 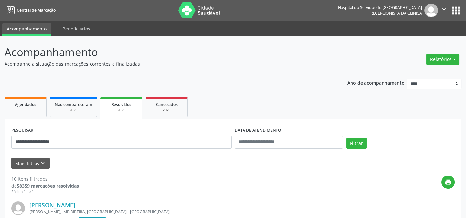 What do you see at coordinates (45, 185) in the screenshot?
I see `div: de` at bounding box center [45, 185].